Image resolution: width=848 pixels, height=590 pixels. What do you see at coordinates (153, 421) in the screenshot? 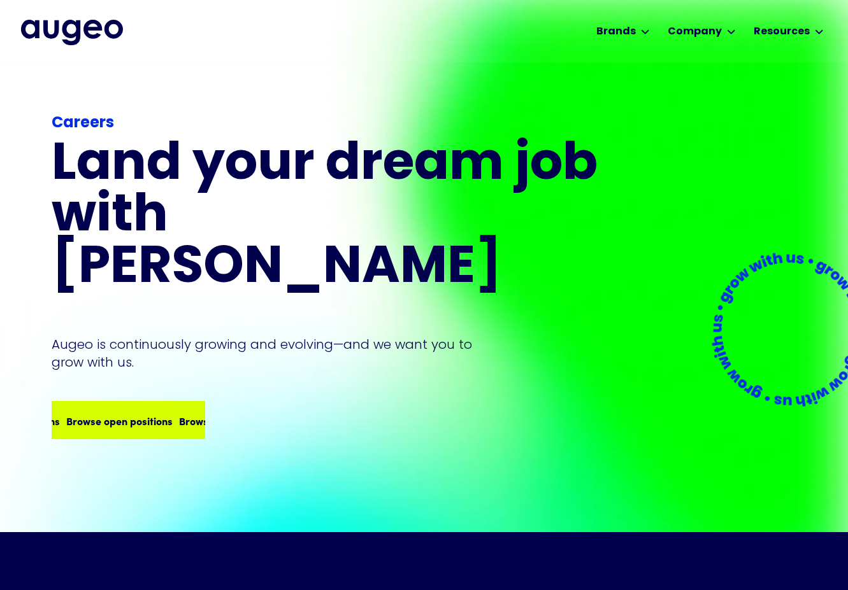
I see `div: Browse open positions` at bounding box center [153, 421].